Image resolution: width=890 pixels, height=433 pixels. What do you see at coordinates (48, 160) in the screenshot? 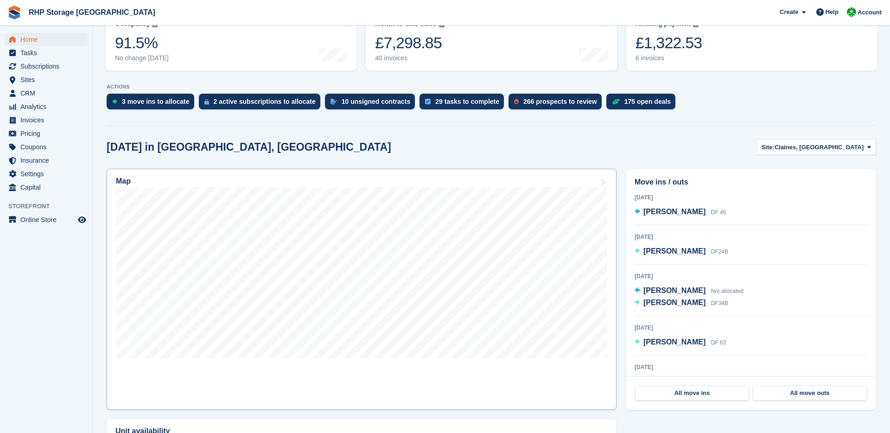
I see `span: Insurance` at bounding box center [48, 160].